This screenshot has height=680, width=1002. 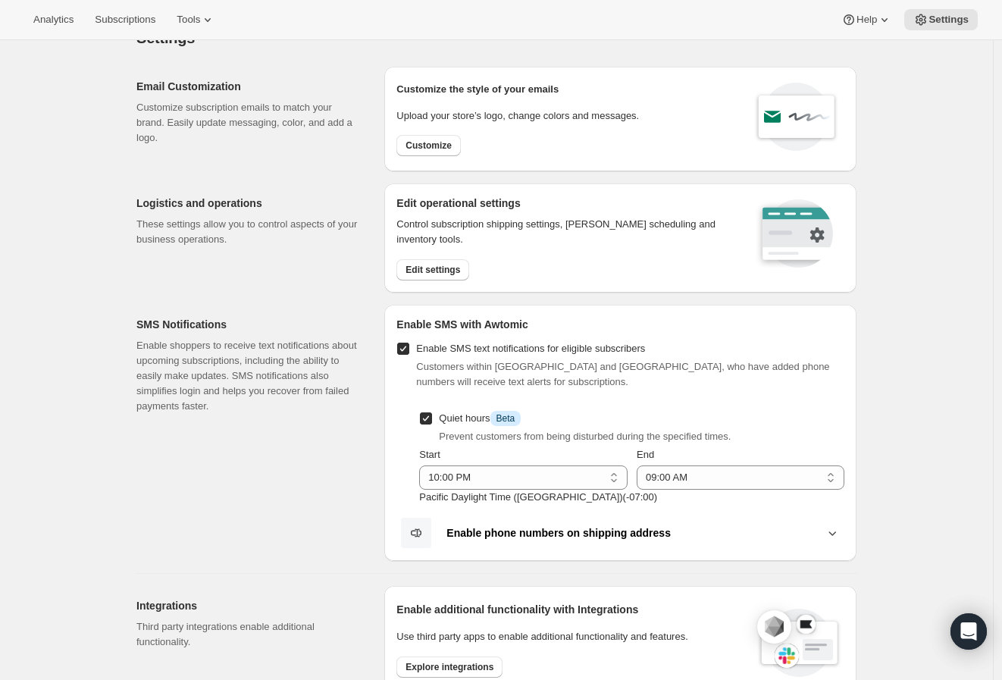 What do you see at coordinates (620, 324) in the screenshot?
I see `h2: Enable SMS with Awtomic` at bounding box center [620, 324].